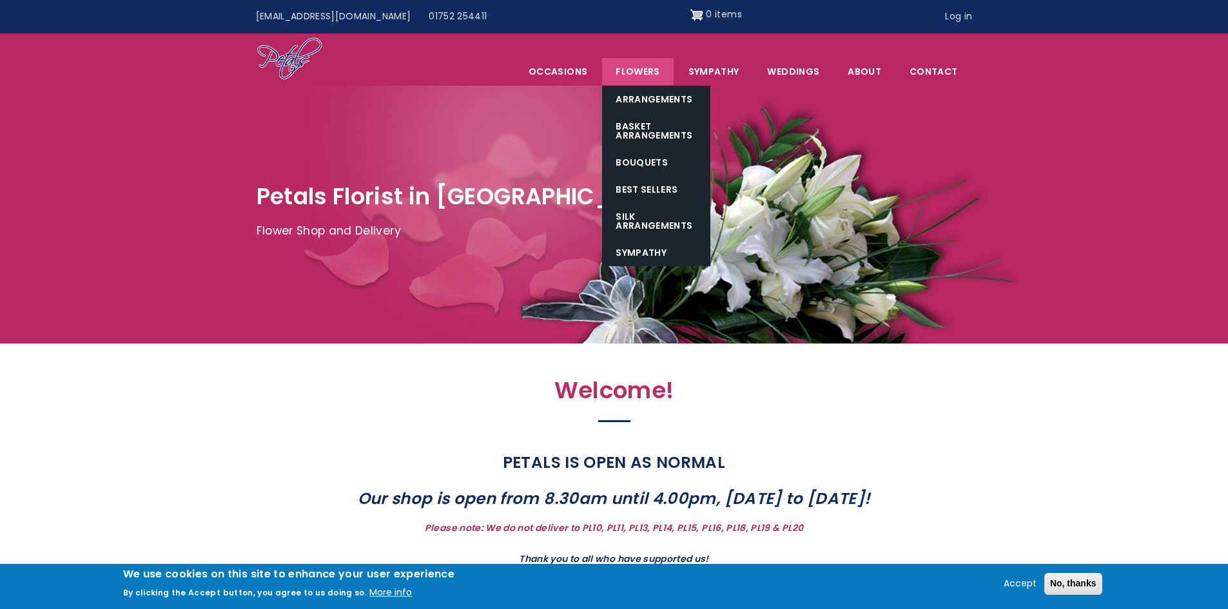 This screenshot has height=609, width=1228. Describe the element at coordinates (289, 574) in the screenshot. I see `h2: We use cookies on this site to enhance your user experience` at that location.